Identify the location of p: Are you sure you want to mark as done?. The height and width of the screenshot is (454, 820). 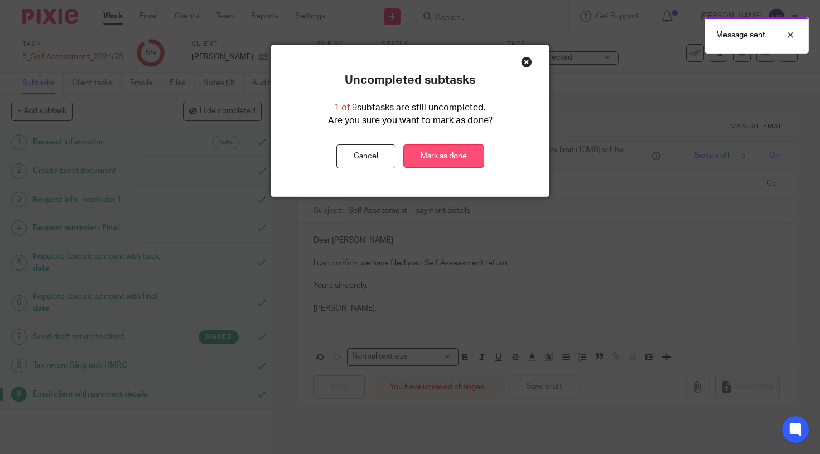
(410, 120).